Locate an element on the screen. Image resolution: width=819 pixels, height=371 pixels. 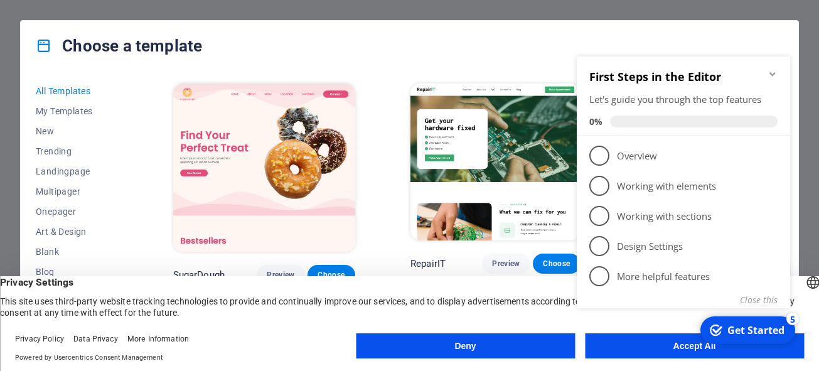
img: RepairIT is located at coordinates (495, 162).